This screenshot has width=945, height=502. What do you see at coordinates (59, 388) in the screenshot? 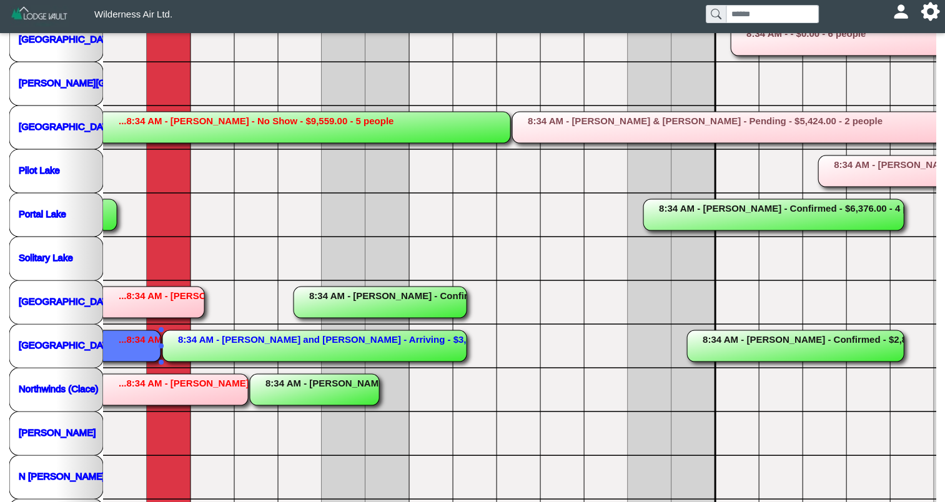
I see `a: Northwinds (Clace)` at bounding box center [59, 388].